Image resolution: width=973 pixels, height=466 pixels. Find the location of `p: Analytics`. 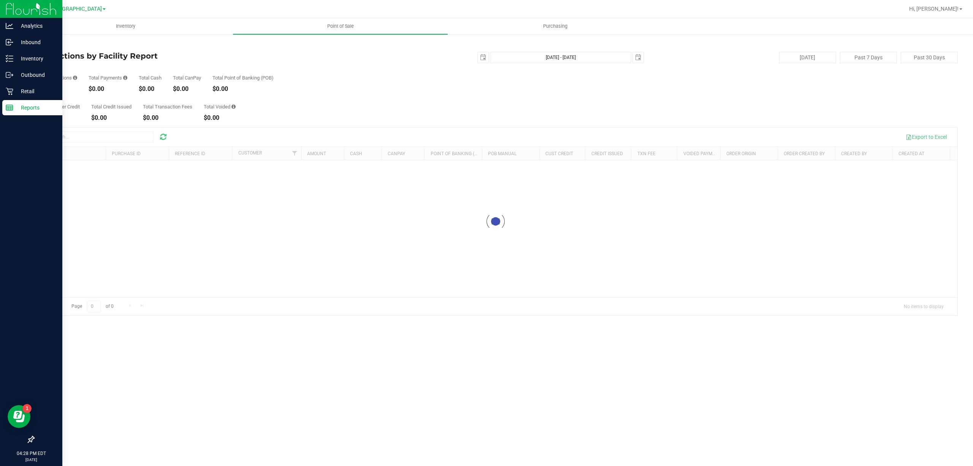

p: Analytics is located at coordinates (36, 26).